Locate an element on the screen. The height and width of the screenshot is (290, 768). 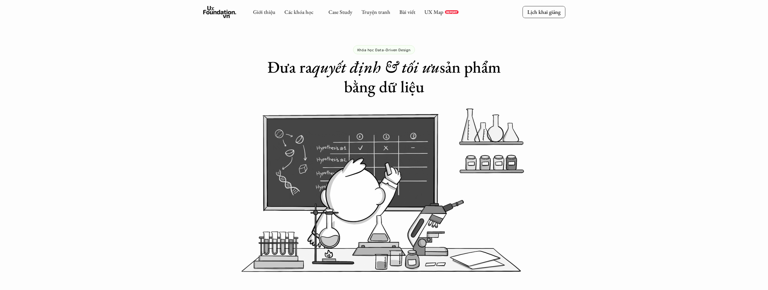
a: Giới thiệu is located at coordinates (264, 12).